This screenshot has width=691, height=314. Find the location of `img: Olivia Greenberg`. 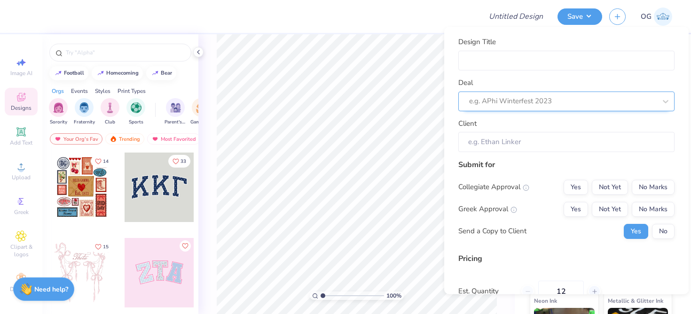

img: Olivia Greenberg is located at coordinates (663, 16).